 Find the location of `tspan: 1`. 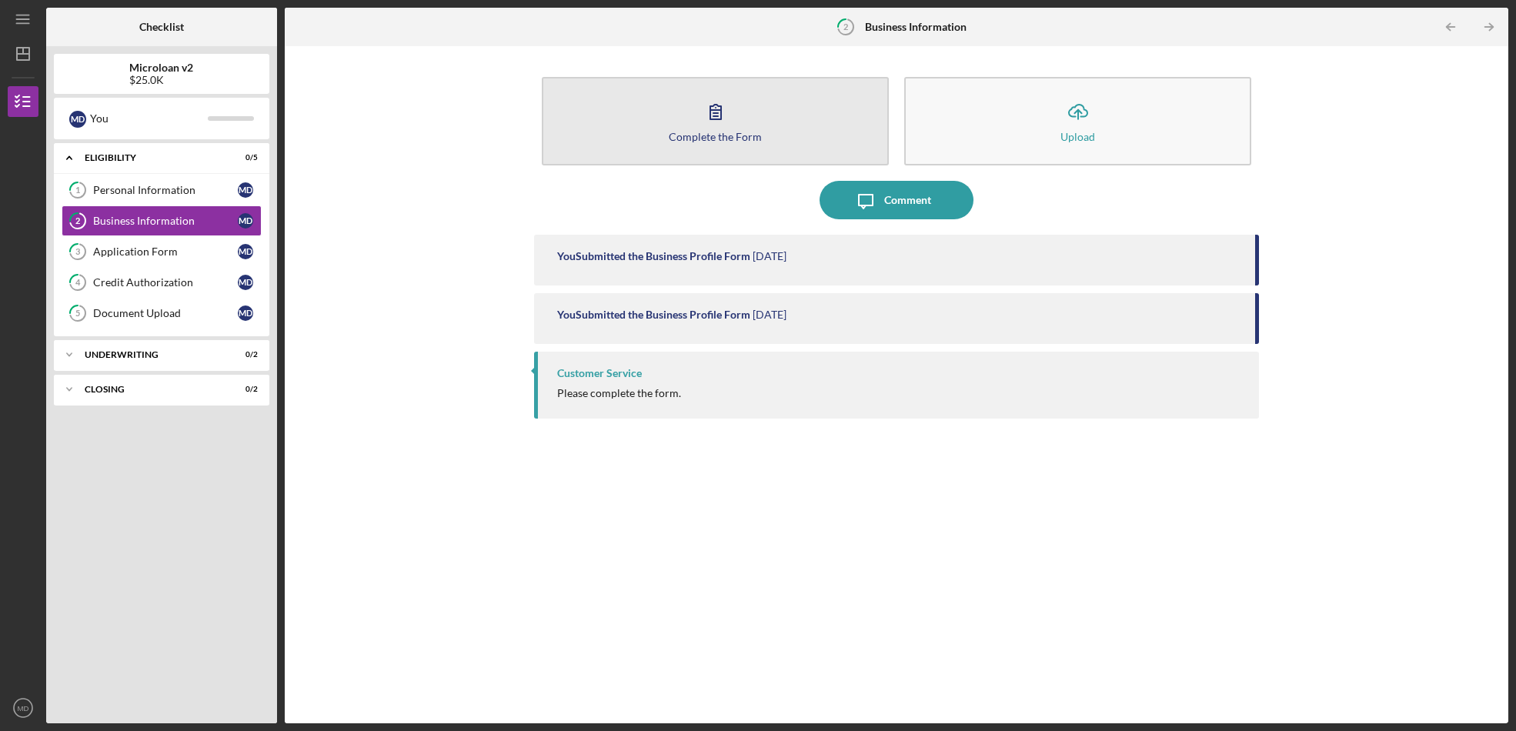

tspan: 1 is located at coordinates (78, 190).